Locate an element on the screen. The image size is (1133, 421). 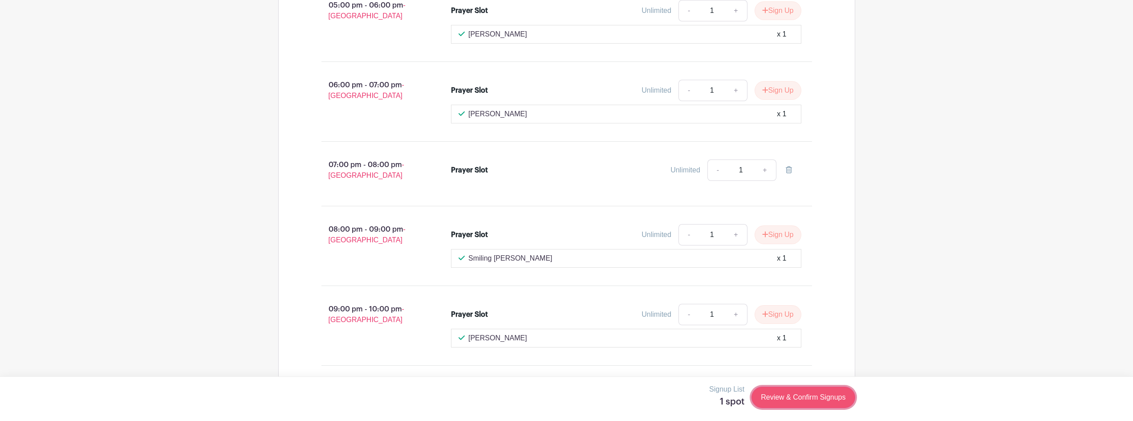
p: 07:00 pm - 08:00 pm is located at coordinates (372, 170).